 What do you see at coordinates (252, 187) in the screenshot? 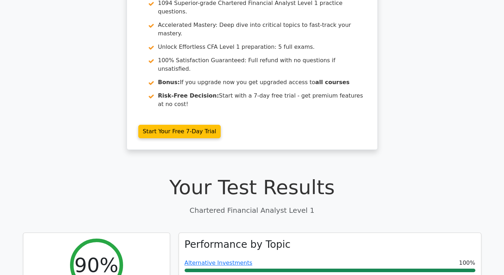
I see `h1: Your Test Results` at bounding box center [252, 187].